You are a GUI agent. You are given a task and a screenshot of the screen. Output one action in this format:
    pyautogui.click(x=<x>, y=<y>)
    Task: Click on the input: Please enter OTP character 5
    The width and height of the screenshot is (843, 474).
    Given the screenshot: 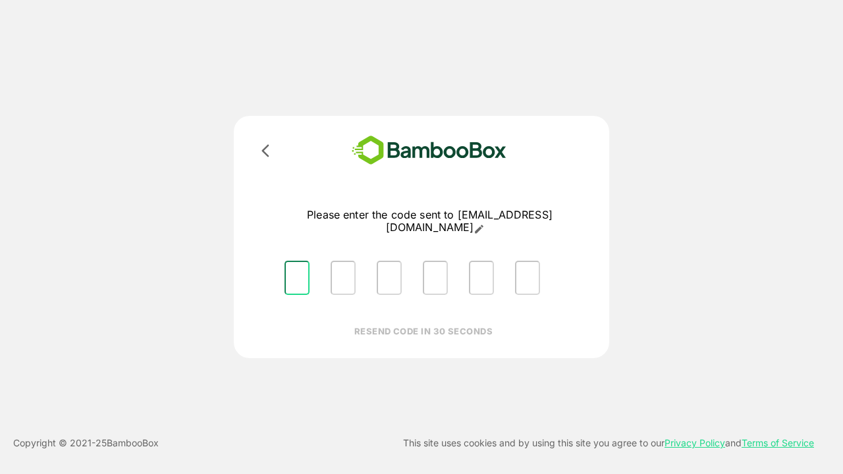 What is the action you would take?
    pyautogui.click(x=481, y=278)
    